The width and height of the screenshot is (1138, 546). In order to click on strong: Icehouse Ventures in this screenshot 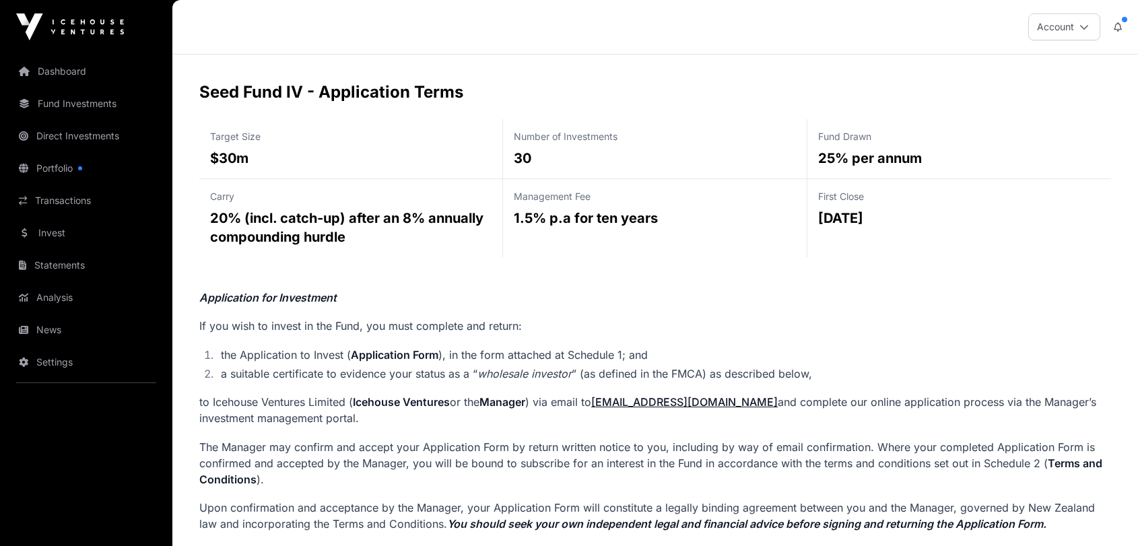, I will do `click(401, 402)`.